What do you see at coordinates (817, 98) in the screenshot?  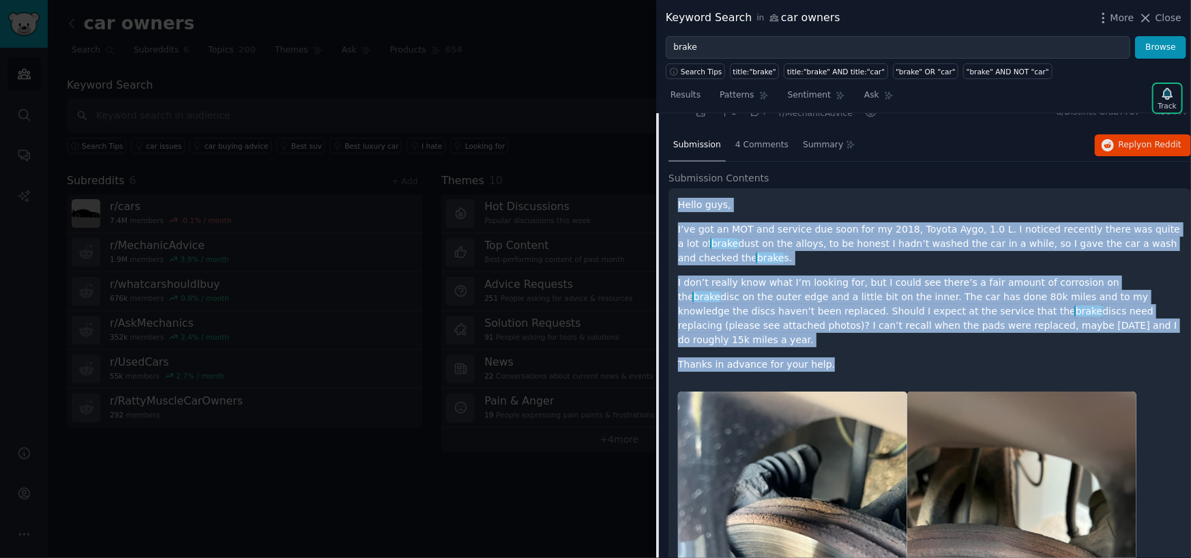 I see `a: Sentiment` at bounding box center [817, 98].